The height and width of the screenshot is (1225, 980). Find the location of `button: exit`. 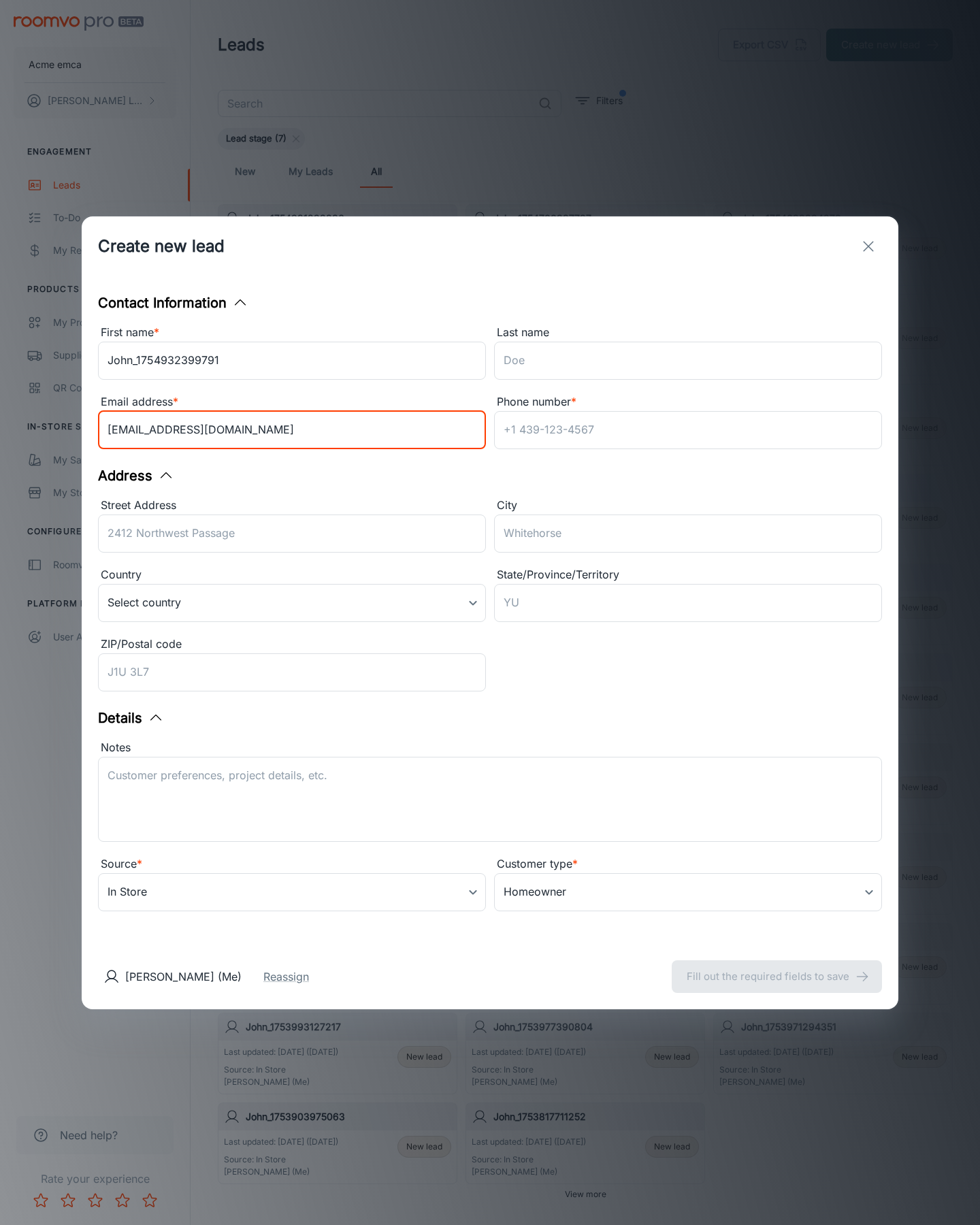

button: exit is located at coordinates (868, 247).